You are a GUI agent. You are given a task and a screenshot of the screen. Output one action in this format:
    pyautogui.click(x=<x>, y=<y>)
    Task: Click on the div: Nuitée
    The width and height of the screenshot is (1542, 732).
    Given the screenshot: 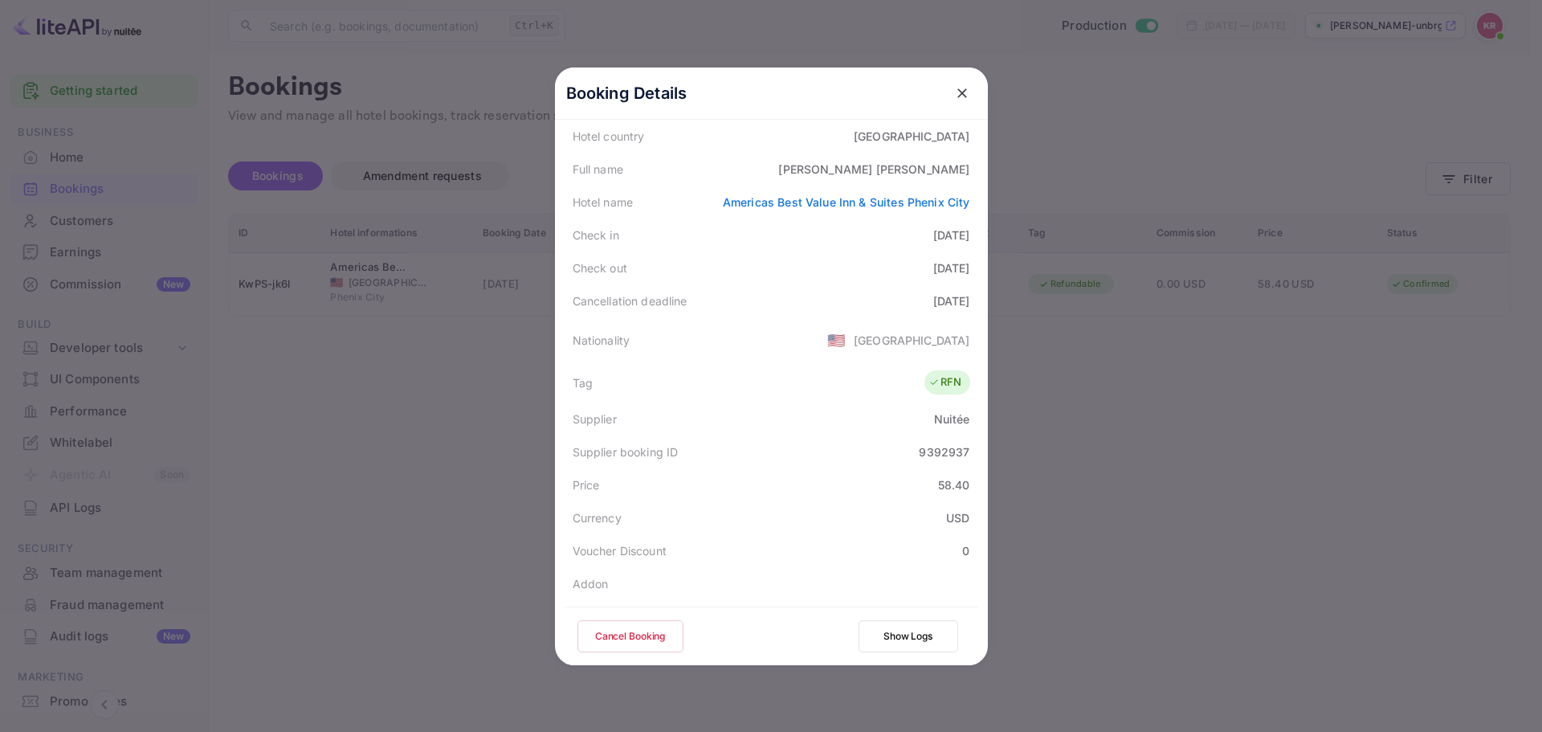 What is the action you would take?
    pyautogui.click(x=952, y=418)
    